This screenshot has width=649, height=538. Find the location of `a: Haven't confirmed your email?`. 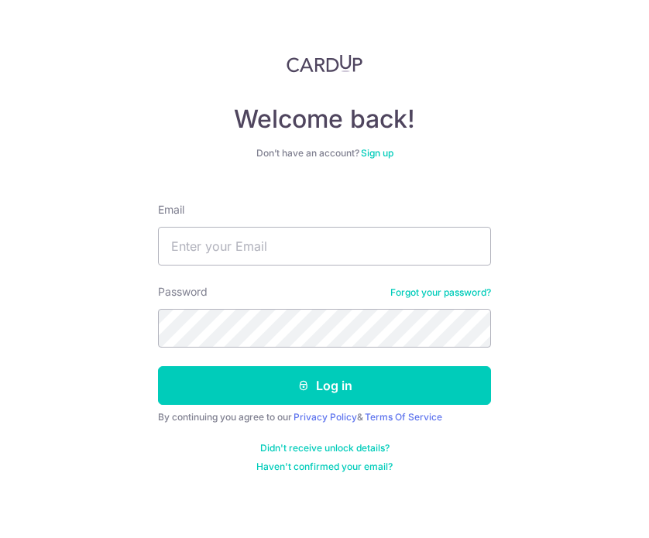

a: Haven't confirmed your email? is located at coordinates (324, 467).